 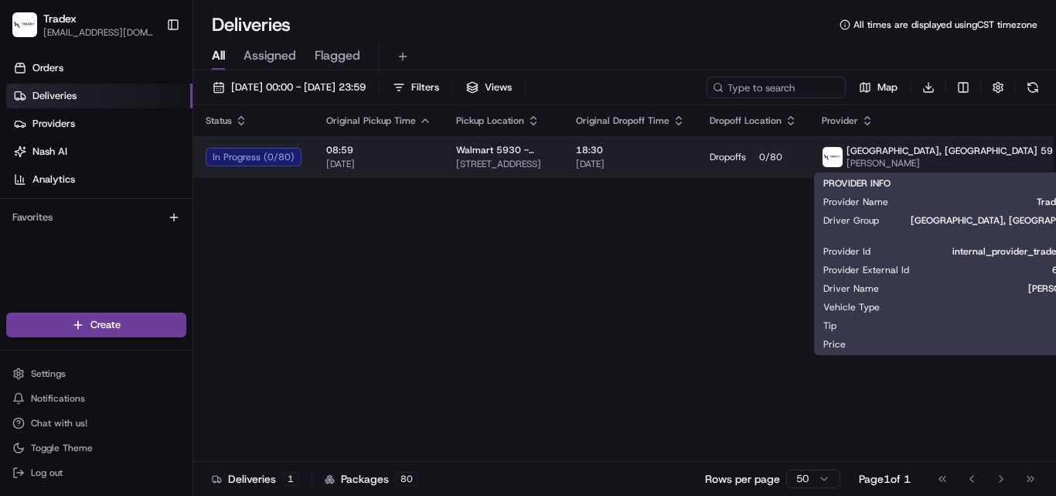 I want to click on div: Deliveries, so click(x=255, y=479).